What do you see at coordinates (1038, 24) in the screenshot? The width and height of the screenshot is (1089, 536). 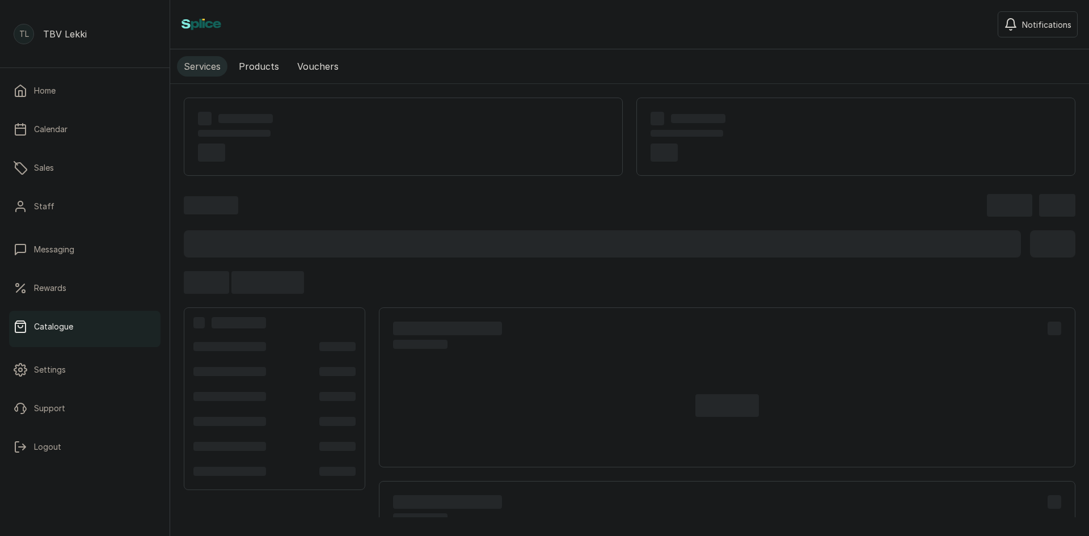 I see `button: Notifications` at bounding box center [1038, 24].